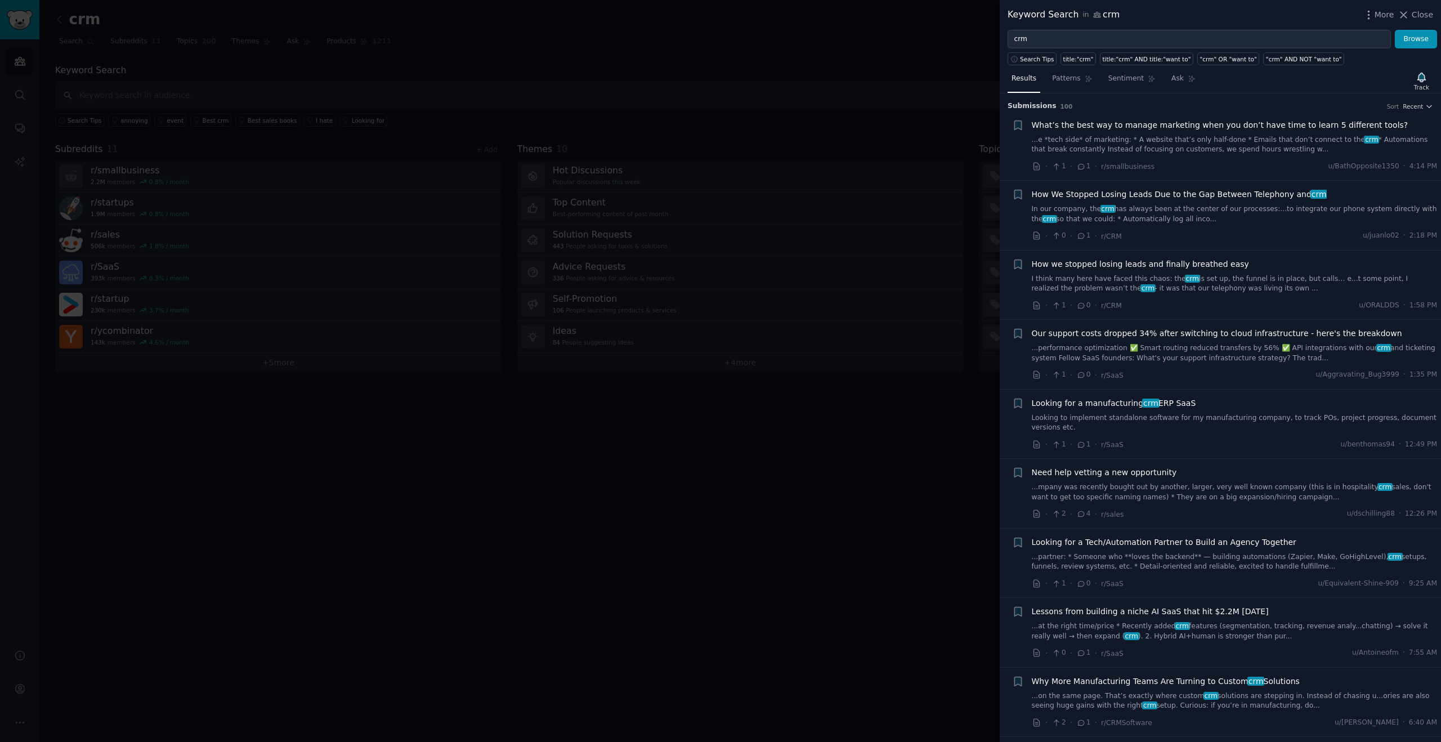 Image resolution: width=1441 pixels, height=742 pixels. What do you see at coordinates (1164, 542) in the screenshot?
I see `span: Looking for a Tech/Automation Partner to Build an Agency Together` at bounding box center [1164, 542].